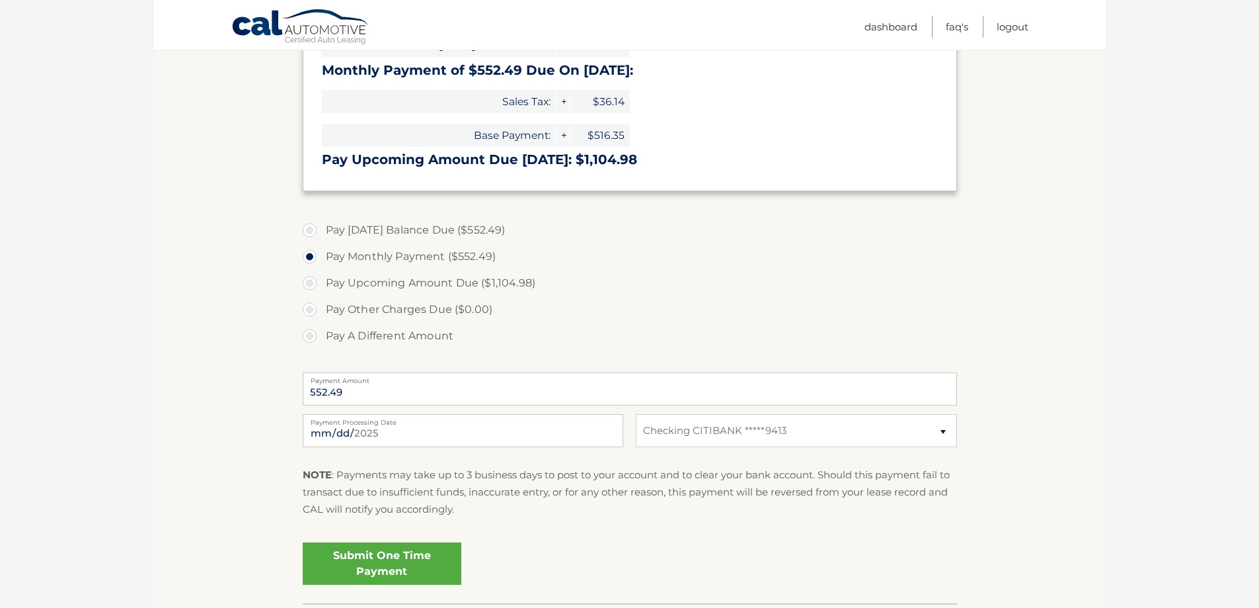 Image resolution: width=1259 pixels, height=608 pixels. I want to click on label: Payment Amount, so click(630, 377).